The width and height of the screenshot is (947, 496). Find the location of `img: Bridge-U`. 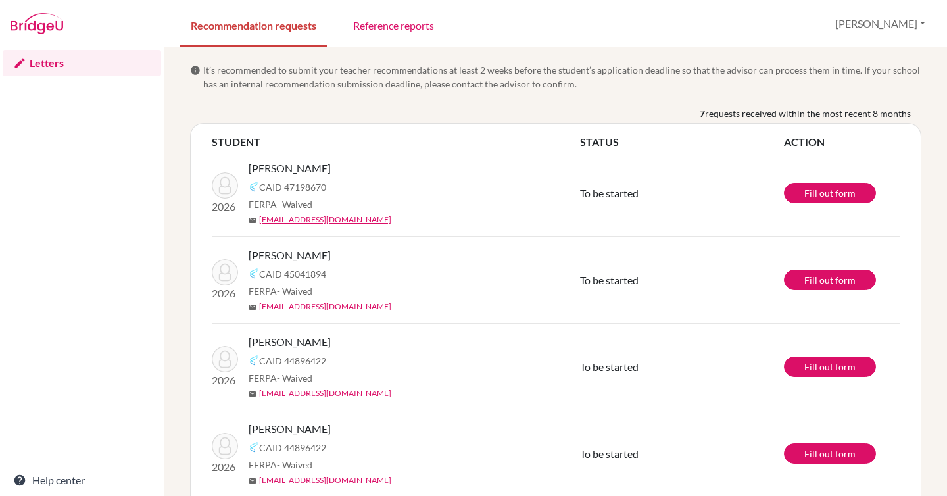

img: Bridge-U is located at coordinates (37, 24).